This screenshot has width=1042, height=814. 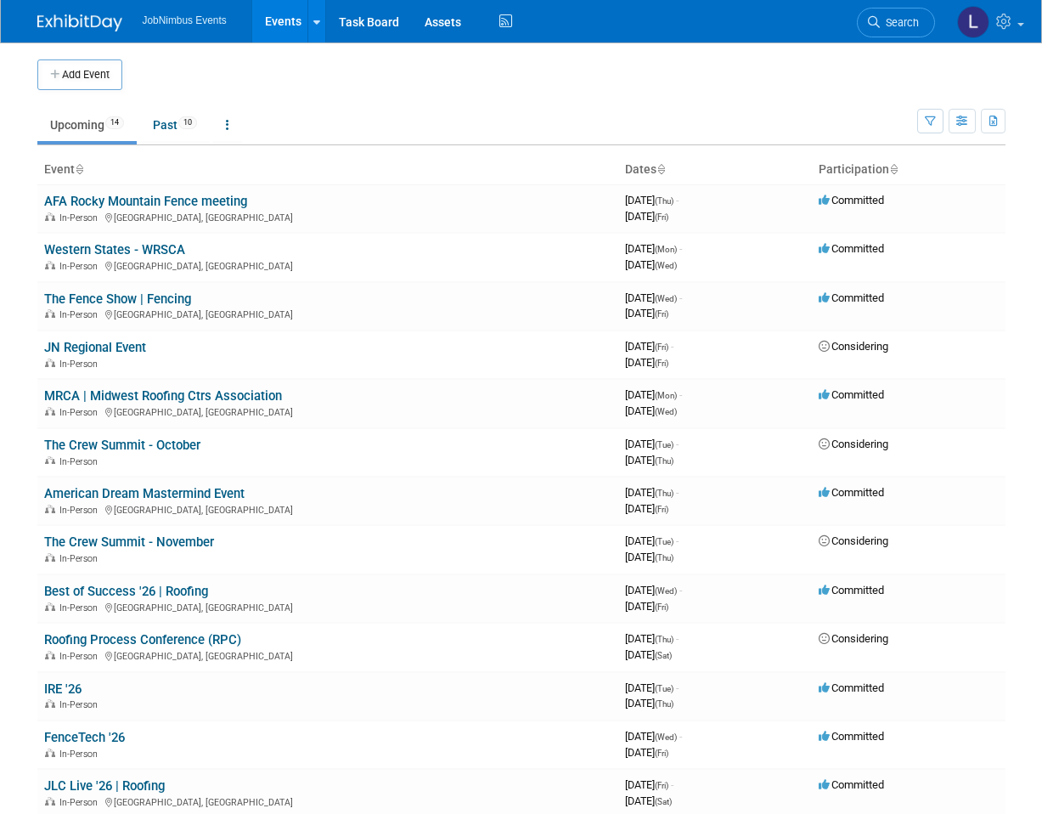 I want to click on a: JN Regional Event, so click(x=95, y=347).